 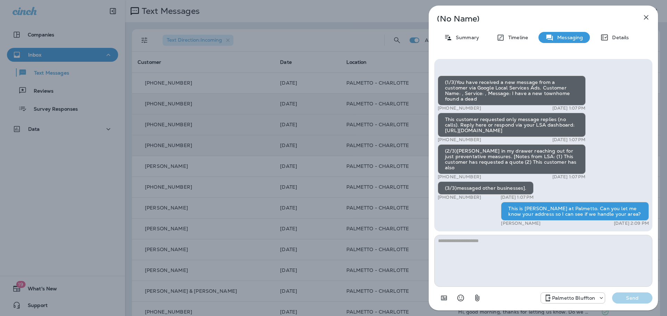 I want to click on p: Summary, so click(x=465, y=38).